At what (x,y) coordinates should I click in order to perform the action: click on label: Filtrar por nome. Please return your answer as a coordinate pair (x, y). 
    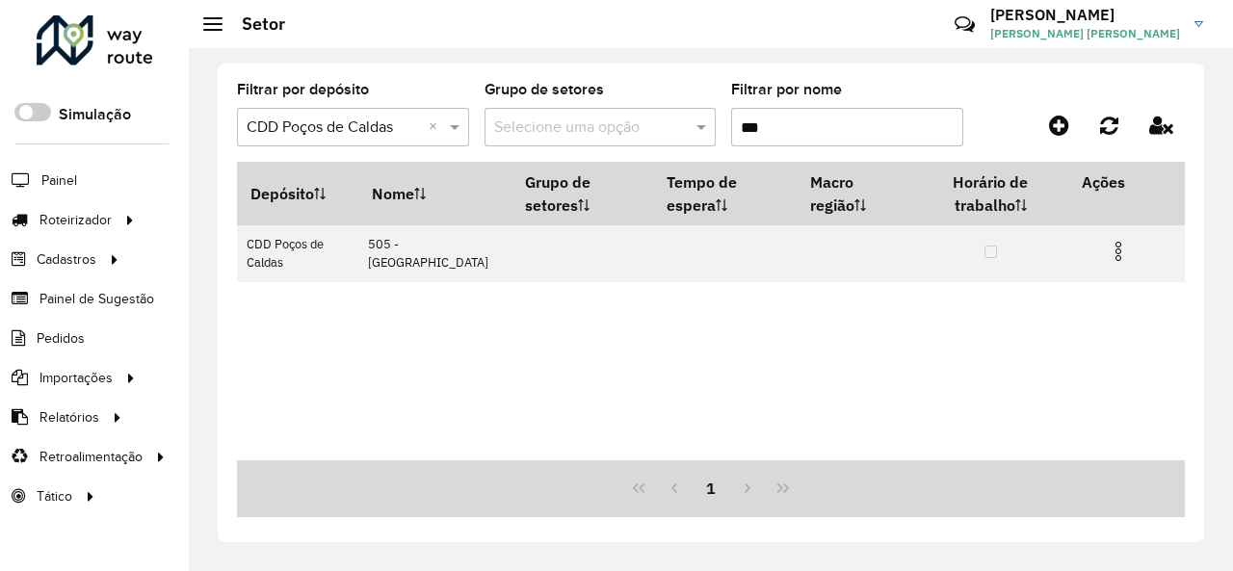
    Looking at the image, I should click on (786, 90).